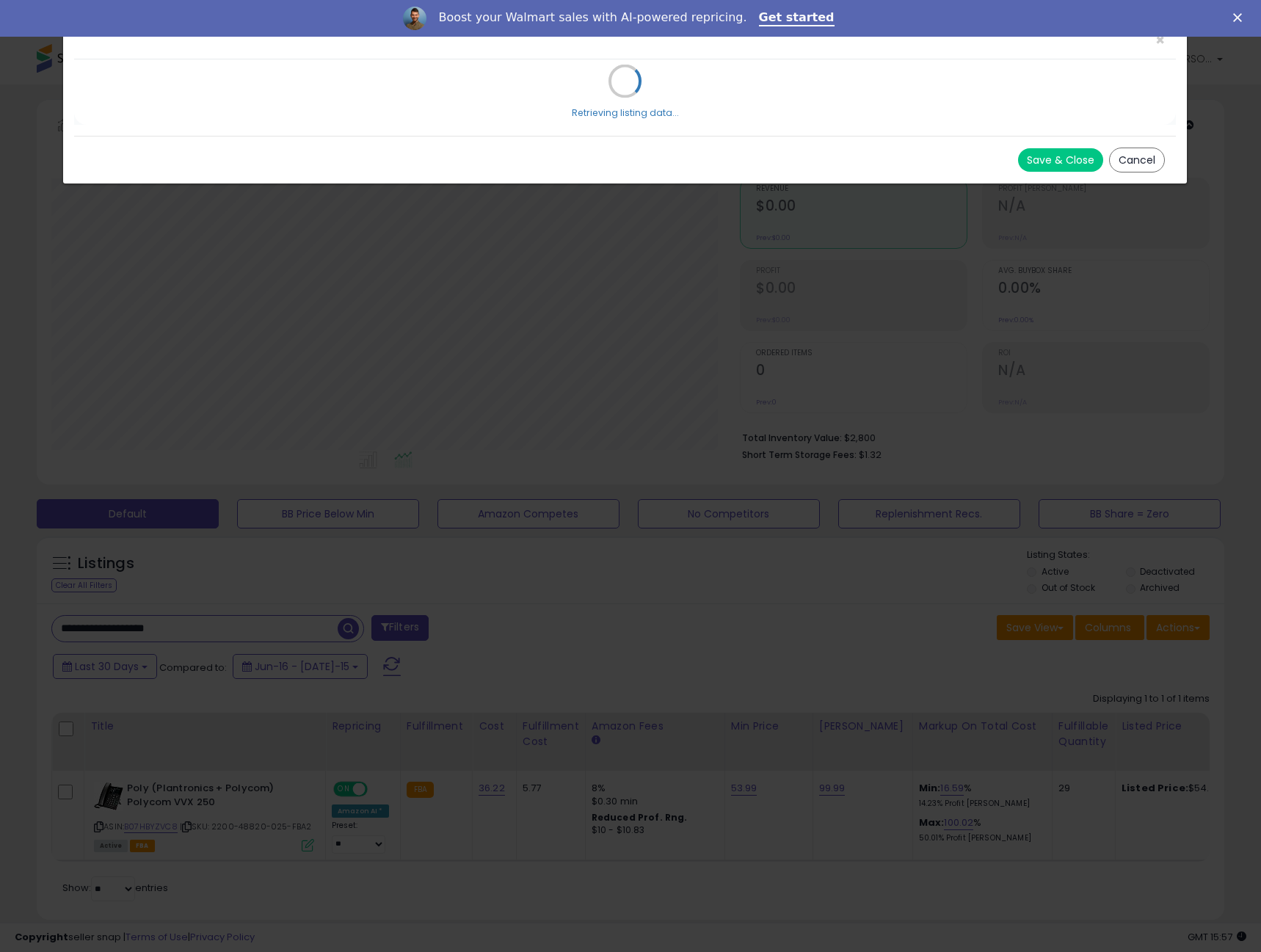 The image size is (1261, 952). Describe the element at coordinates (1137, 160) in the screenshot. I see `button: Cancel` at that location.